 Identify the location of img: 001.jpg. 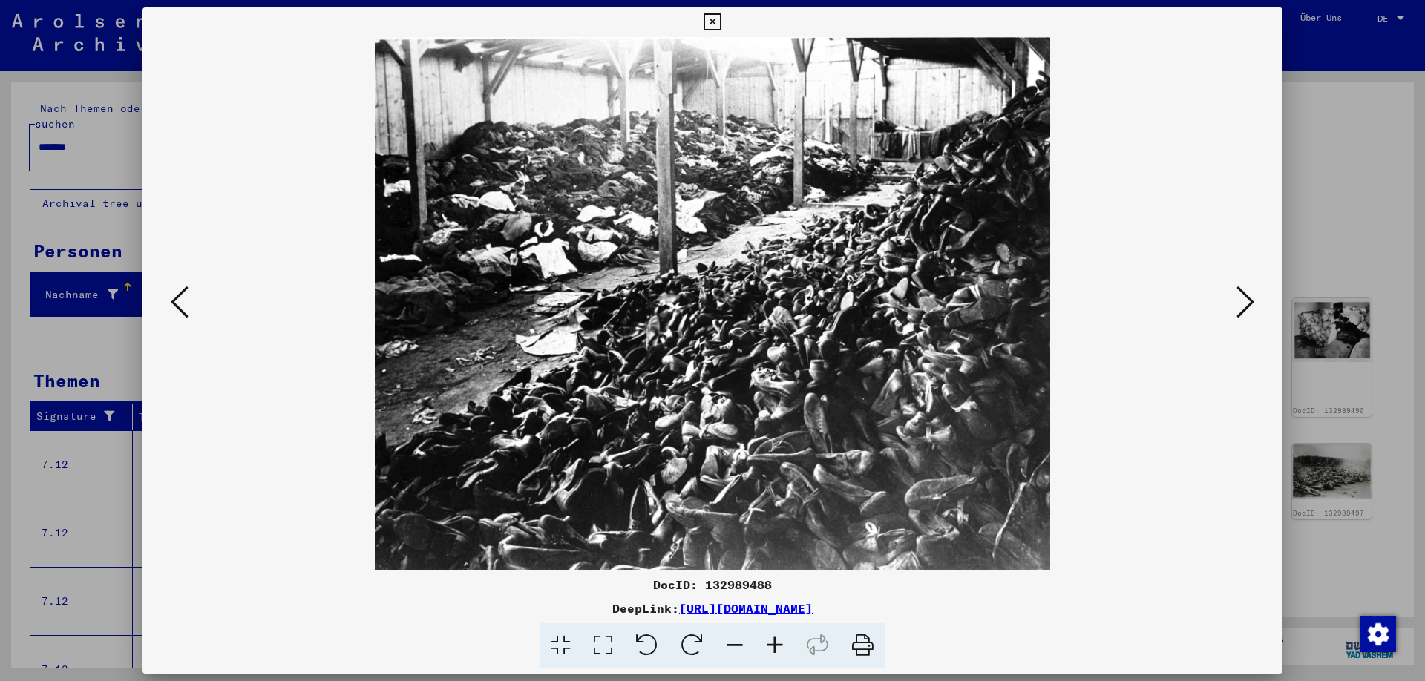
(713, 304).